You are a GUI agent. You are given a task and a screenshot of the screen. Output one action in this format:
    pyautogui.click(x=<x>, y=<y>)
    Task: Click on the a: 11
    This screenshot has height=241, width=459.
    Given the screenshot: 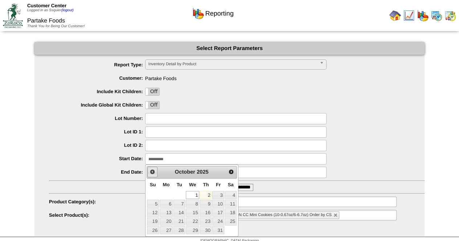 What is the action you would take?
    pyautogui.click(x=231, y=204)
    